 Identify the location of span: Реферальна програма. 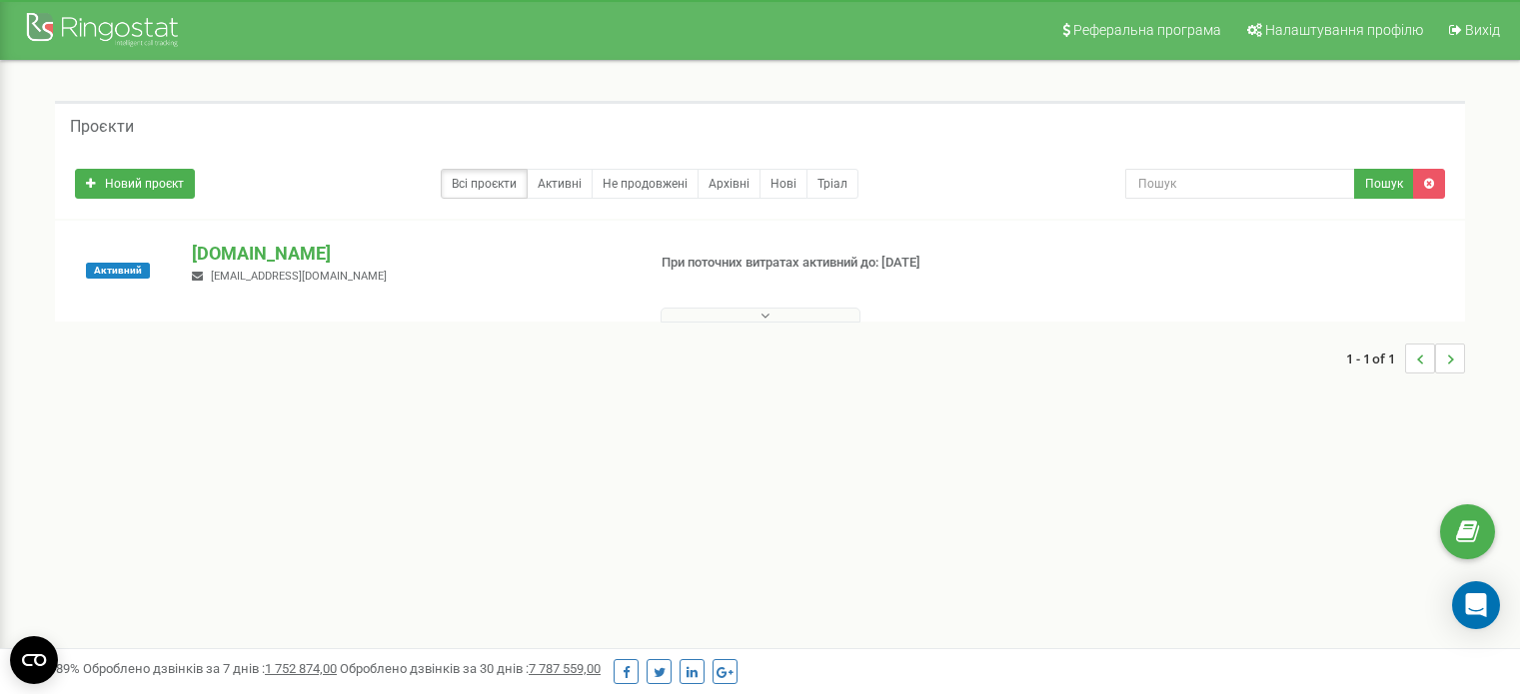
(1147, 30).